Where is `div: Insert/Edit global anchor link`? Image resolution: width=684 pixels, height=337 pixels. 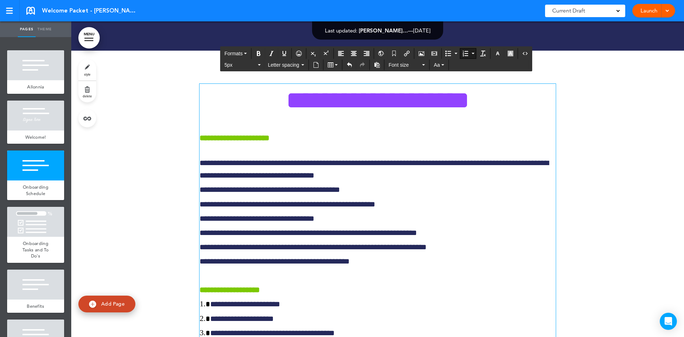 div: Insert/Edit global anchor link is located at coordinates (381, 53).